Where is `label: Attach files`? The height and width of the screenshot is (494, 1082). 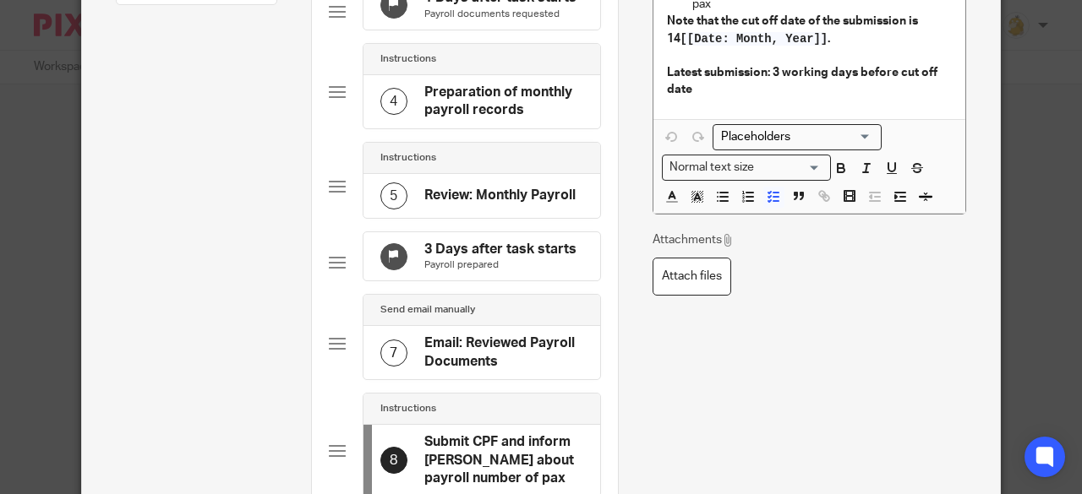 label: Attach files is located at coordinates (691, 276).